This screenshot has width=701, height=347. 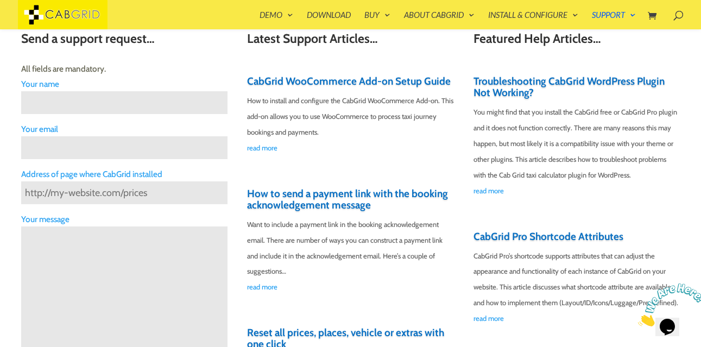 What do you see at coordinates (62, 13) in the screenshot?
I see `a: CabGrid Taxi Plugin` at bounding box center [62, 13].